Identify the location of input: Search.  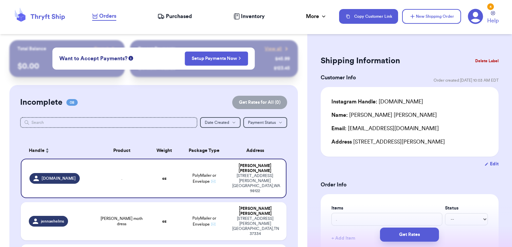
(109, 123).